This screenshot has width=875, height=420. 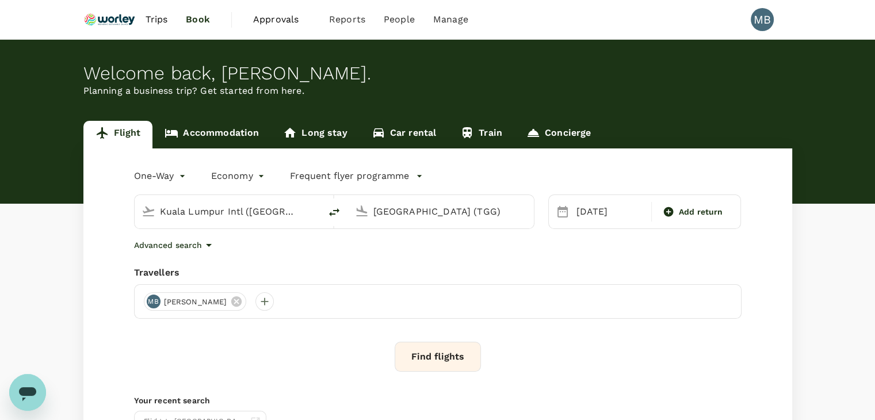 What do you see at coordinates (228, 211) in the screenshot?
I see `input: Depart from` at bounding box center [228, 211].